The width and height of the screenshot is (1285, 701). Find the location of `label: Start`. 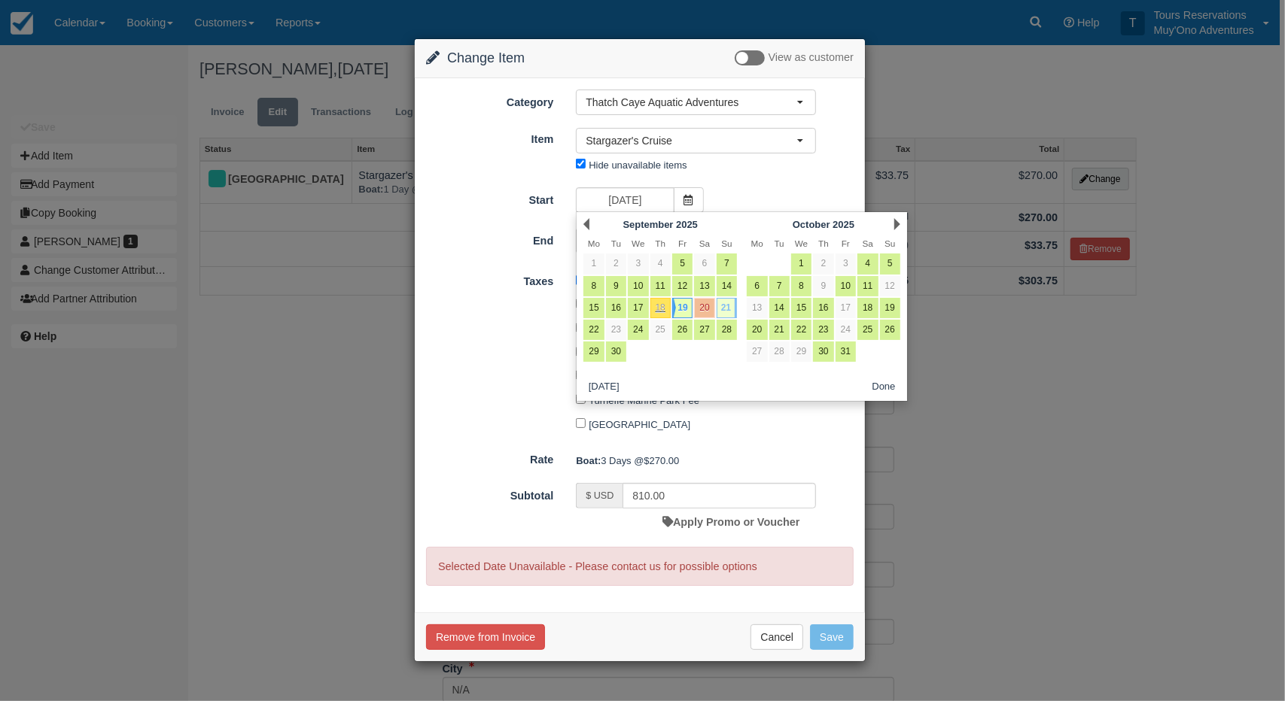

label: Start is located at coordinates (489, 198).